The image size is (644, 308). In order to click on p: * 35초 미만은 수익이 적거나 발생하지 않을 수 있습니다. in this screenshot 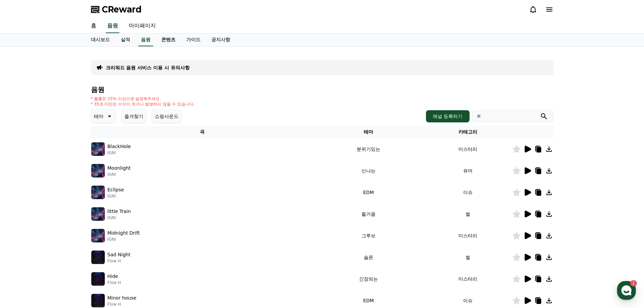, I will do `click(143, 104)`.